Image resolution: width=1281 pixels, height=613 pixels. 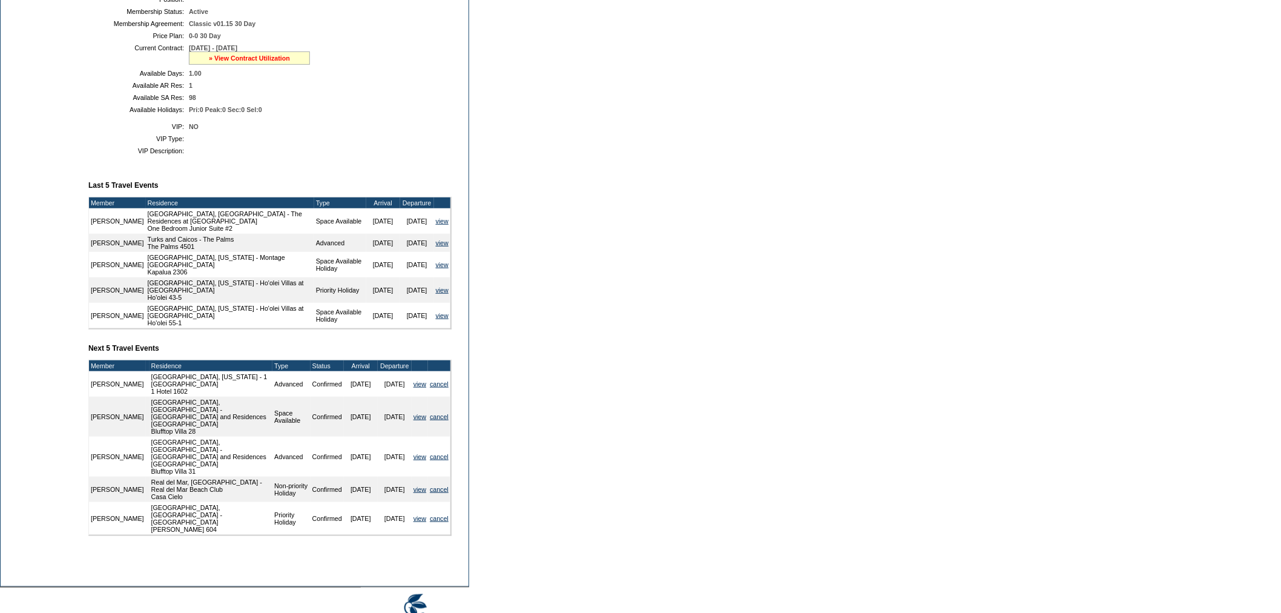 What do you see at coordinates (205, 36) in the screenshot?
I see `span: 0-0 30 Day` at bounding box center [205, 36].